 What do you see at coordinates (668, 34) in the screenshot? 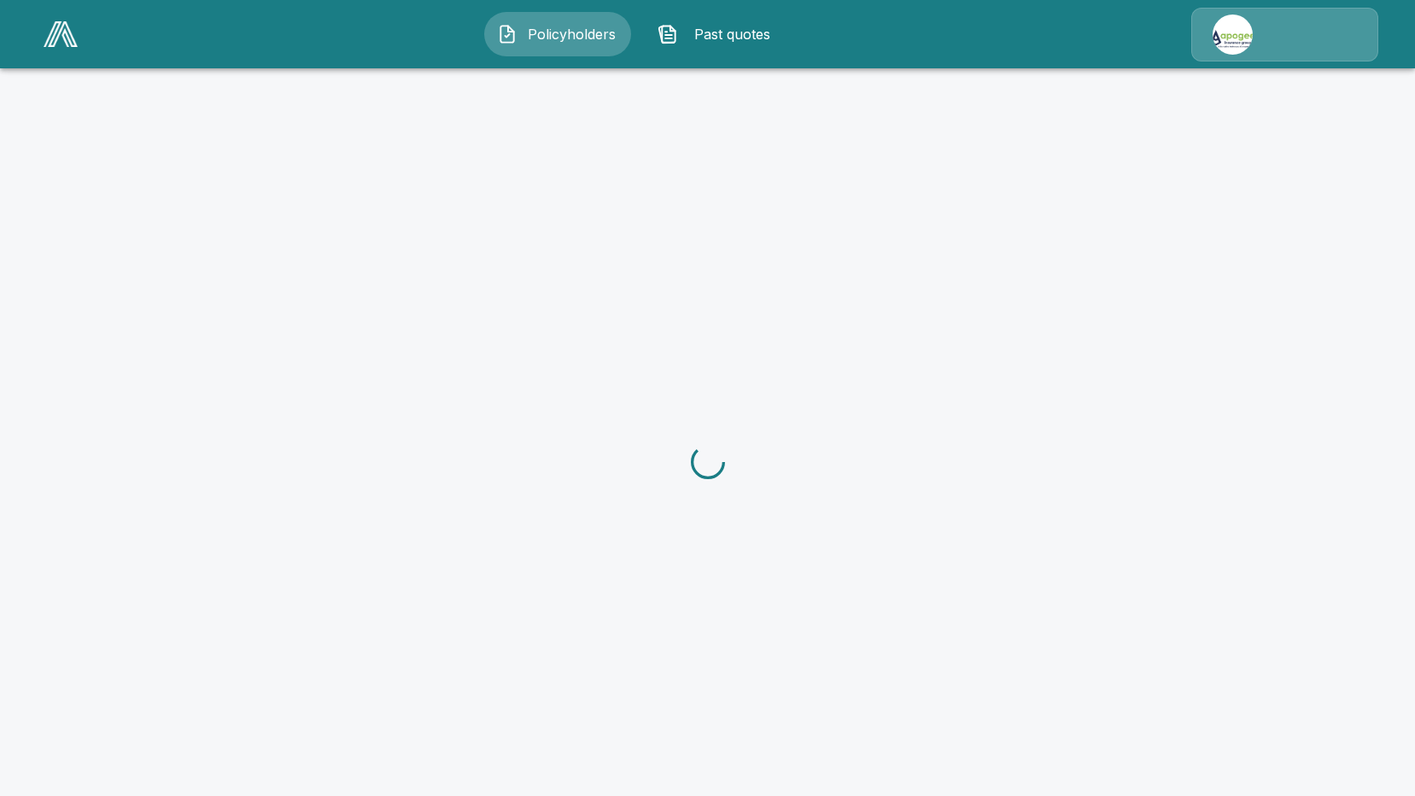
I see `img: Past quotes Icon` at bounding box center [668, 34].